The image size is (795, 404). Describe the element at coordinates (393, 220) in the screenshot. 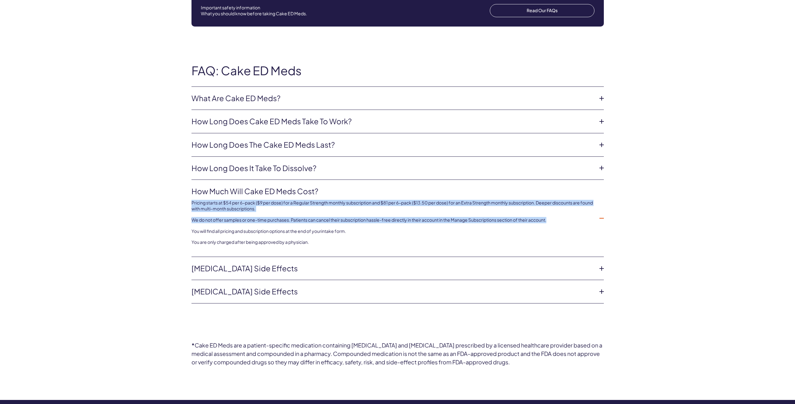

I see `p: We do not offer samples or one-time purchases. Patients can cancel their subscription hassle-free...` at that location.